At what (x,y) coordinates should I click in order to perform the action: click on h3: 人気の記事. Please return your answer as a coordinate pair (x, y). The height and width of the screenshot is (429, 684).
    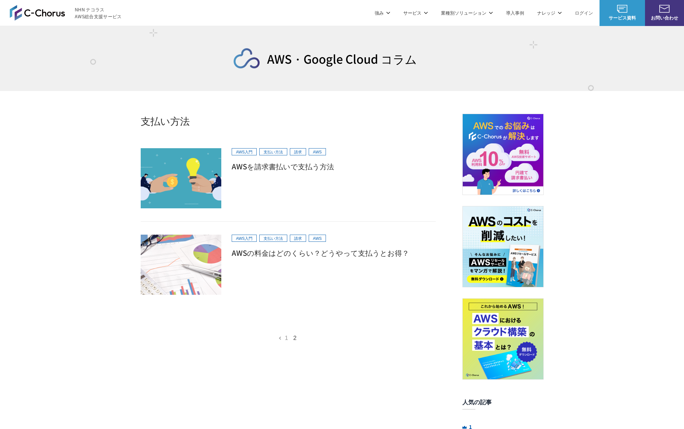
    Looking at the image, I should click on (503, 409).